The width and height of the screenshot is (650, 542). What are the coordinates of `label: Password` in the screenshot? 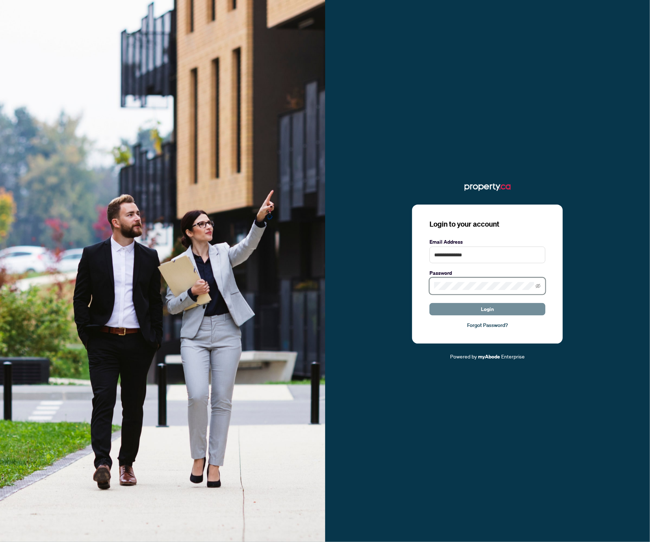 It's located at (487, 273).